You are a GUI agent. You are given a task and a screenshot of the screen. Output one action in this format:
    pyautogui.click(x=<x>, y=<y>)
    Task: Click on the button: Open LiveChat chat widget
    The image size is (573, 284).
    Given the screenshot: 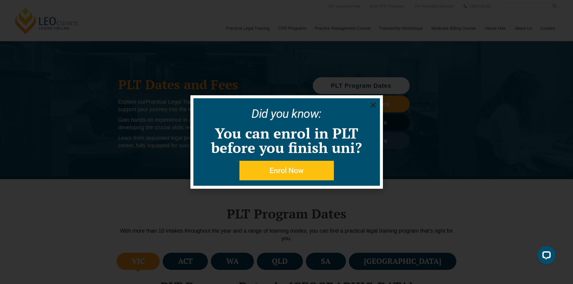 What is the action you would take?
    pyautogui.click(x=14, y=11)
    